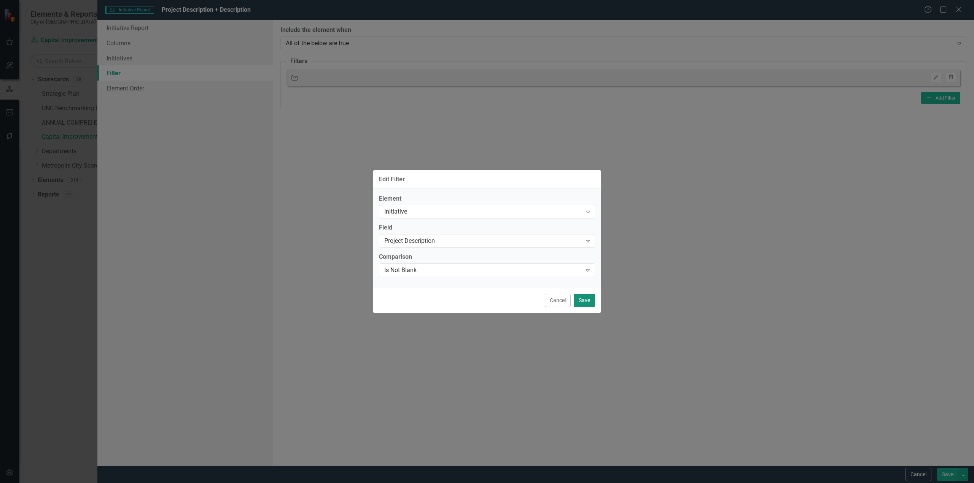 The image size is (974, 483). Describe the element at coordinates (487, 257) in the screenshot. I see `label: Comparison` at that location.